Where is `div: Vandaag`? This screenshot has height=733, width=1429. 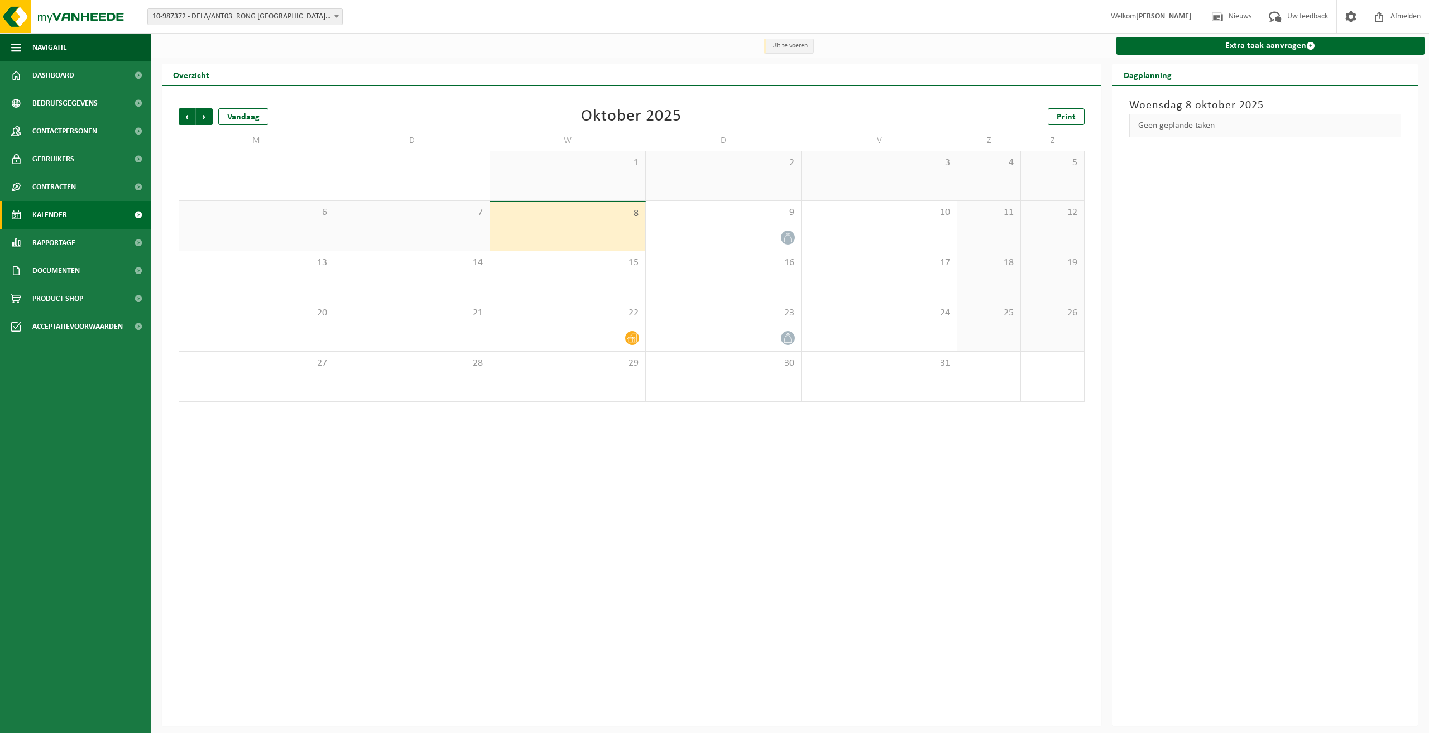 div: Vandaag is located at coordinates (243, 117).